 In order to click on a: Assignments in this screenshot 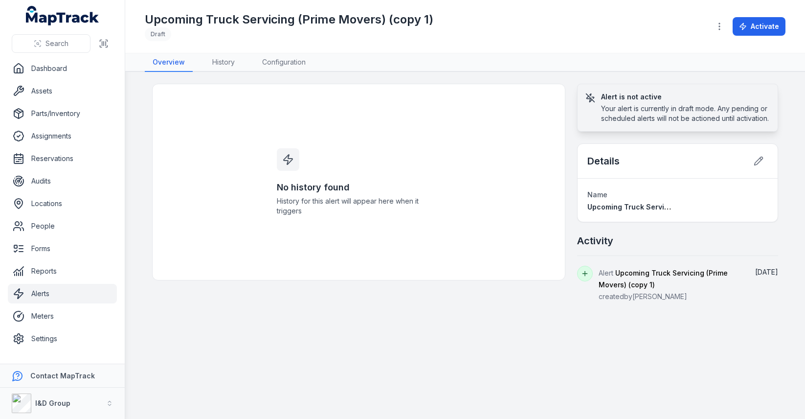, I will do `click(62, 136)`.